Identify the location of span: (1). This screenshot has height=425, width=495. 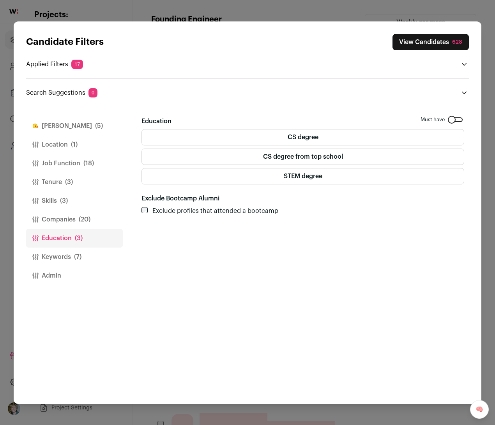
(74, 145).